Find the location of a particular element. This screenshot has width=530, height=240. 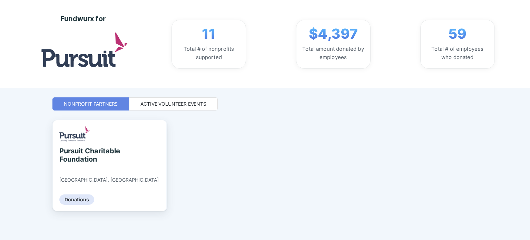

div: Total amount donated by employees is located at coordinates (333, 53).